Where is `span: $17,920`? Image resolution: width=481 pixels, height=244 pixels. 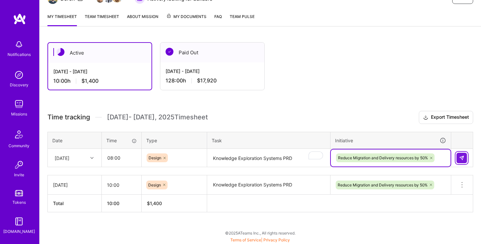
span: $17,920 is located at coordinates (207, 81).